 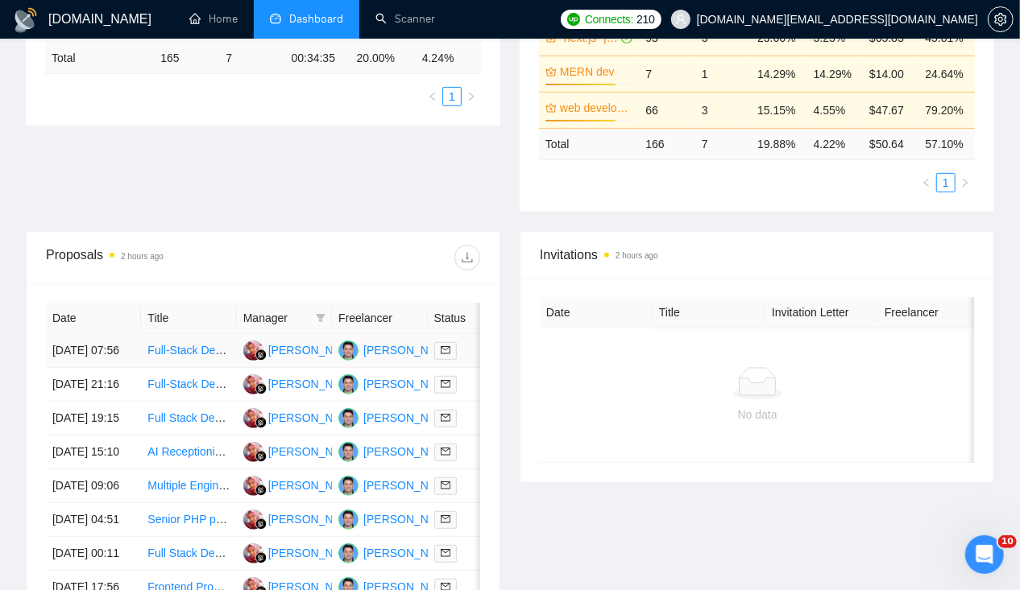 What do you see at coordinates (279, 452) in the screenshot?
I see `a: AI Receptionist / AI Employee Platform Development` at bounding box center [279, 452].